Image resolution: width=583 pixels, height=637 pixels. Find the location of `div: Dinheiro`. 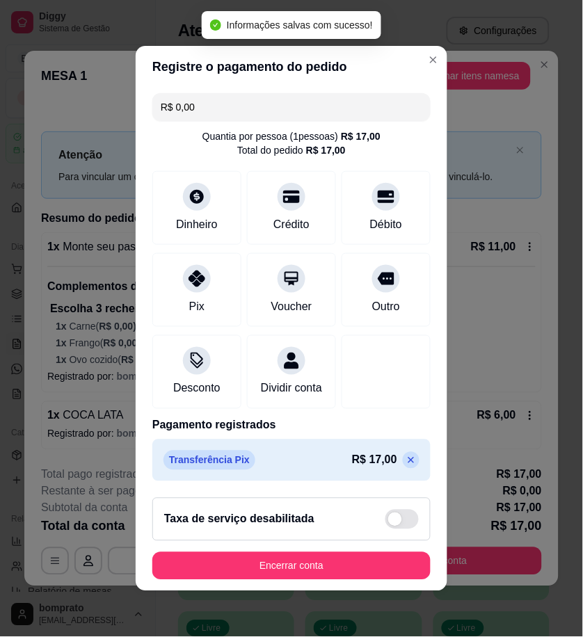

div: Dinheiro is located at coordinates (197, 225).